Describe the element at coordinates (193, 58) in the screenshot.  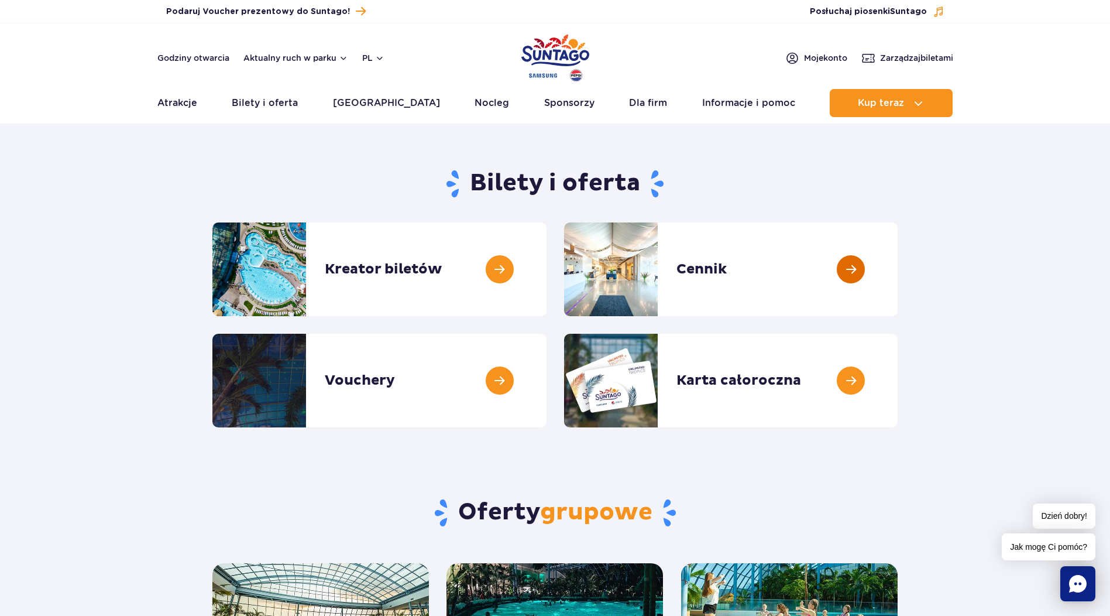
I see `a: Godziny otwarcia` at that location.